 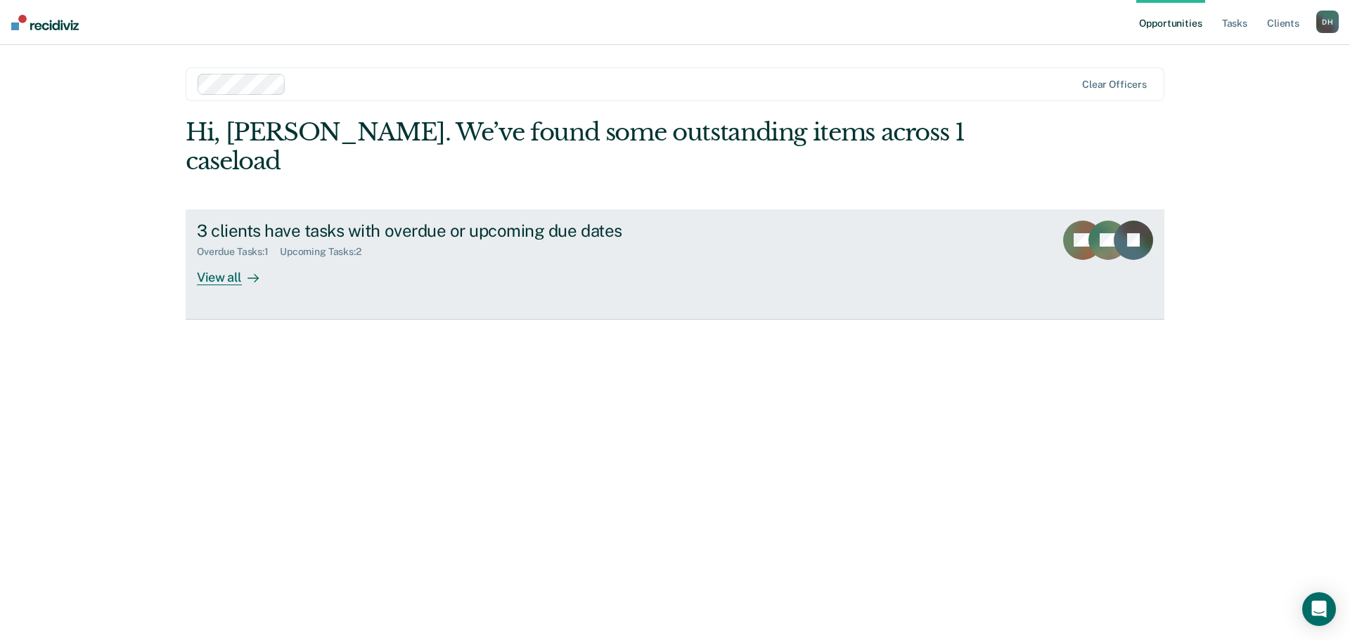 What do you see at coordinates (45, 22) in the screenshot?
I see `img: Recidiviz` at bounding box center [45, 22].